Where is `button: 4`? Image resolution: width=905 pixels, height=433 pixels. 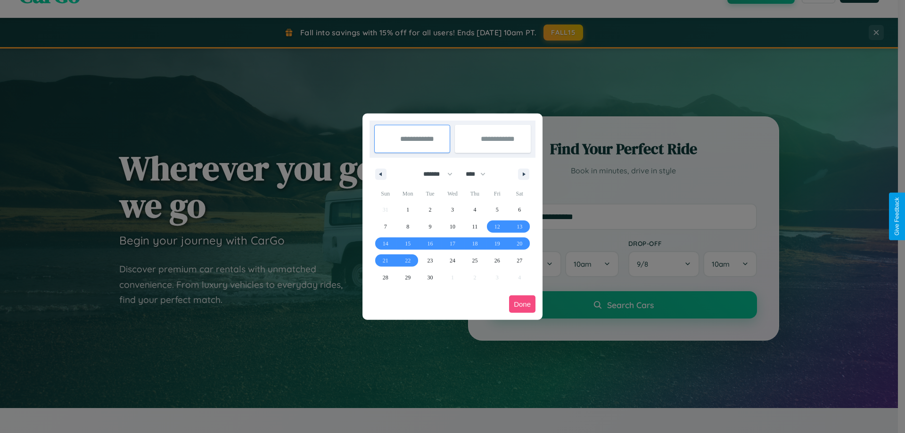
button: 4 is located at coordinates (475, 210).